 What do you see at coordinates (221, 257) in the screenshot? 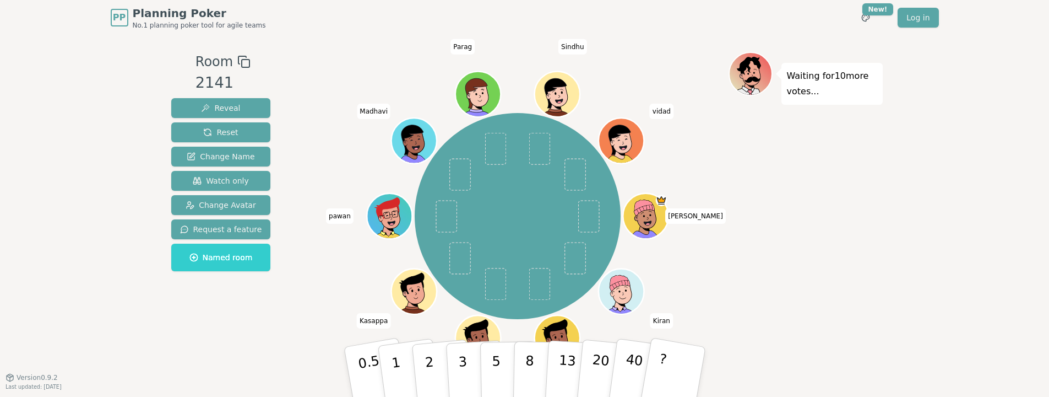
I see `span: Named room` at bounding box center [221, 257].